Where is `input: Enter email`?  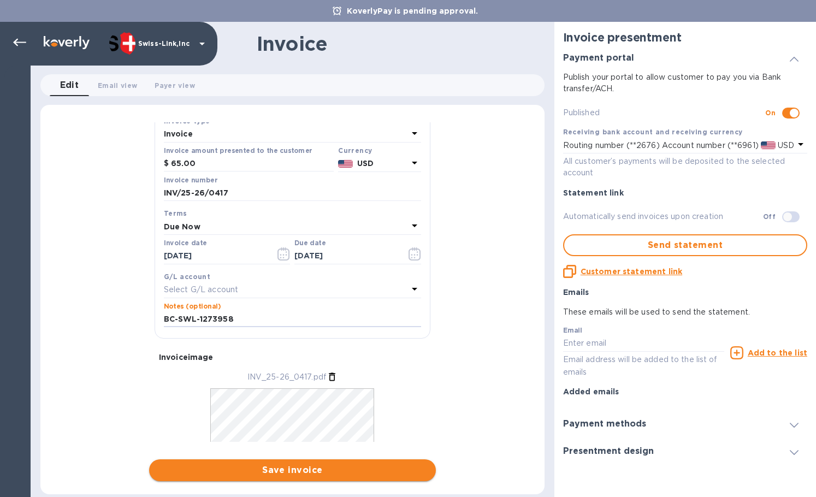 input: Enter email is located at coordinates (644, 344).